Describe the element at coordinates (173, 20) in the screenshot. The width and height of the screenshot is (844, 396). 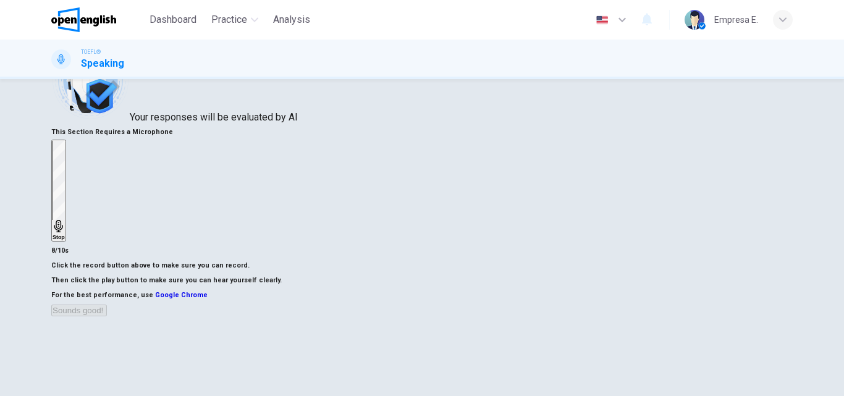
I see `a: Dashboard` at that location.